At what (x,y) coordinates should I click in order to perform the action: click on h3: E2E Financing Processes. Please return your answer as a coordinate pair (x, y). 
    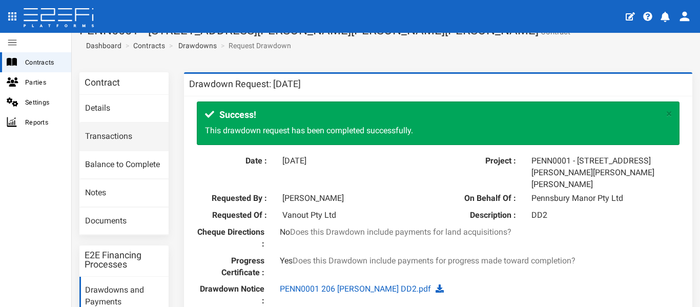
    Looking at the image, I should click on (124, 260).